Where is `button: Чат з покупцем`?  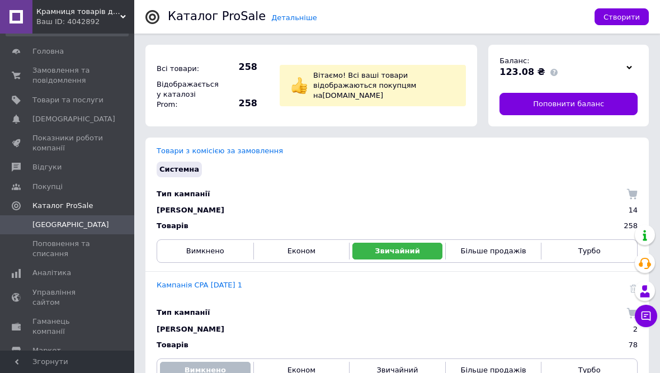
button: Чат з покупцем is located at coordinates (646, 316).